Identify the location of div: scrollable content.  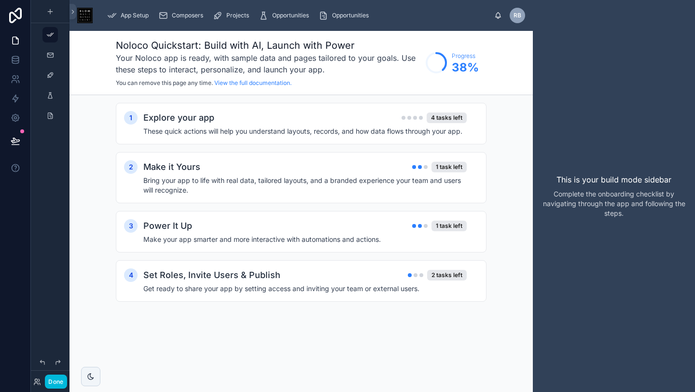
(297, 15).